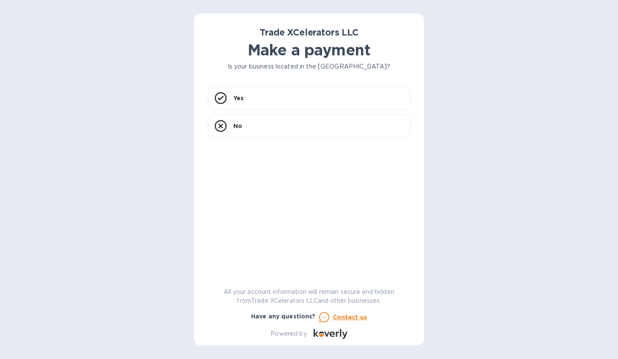  Describe the element at coordinates (288, 334) in the screenshot. I see `p: Powered by` at that location.